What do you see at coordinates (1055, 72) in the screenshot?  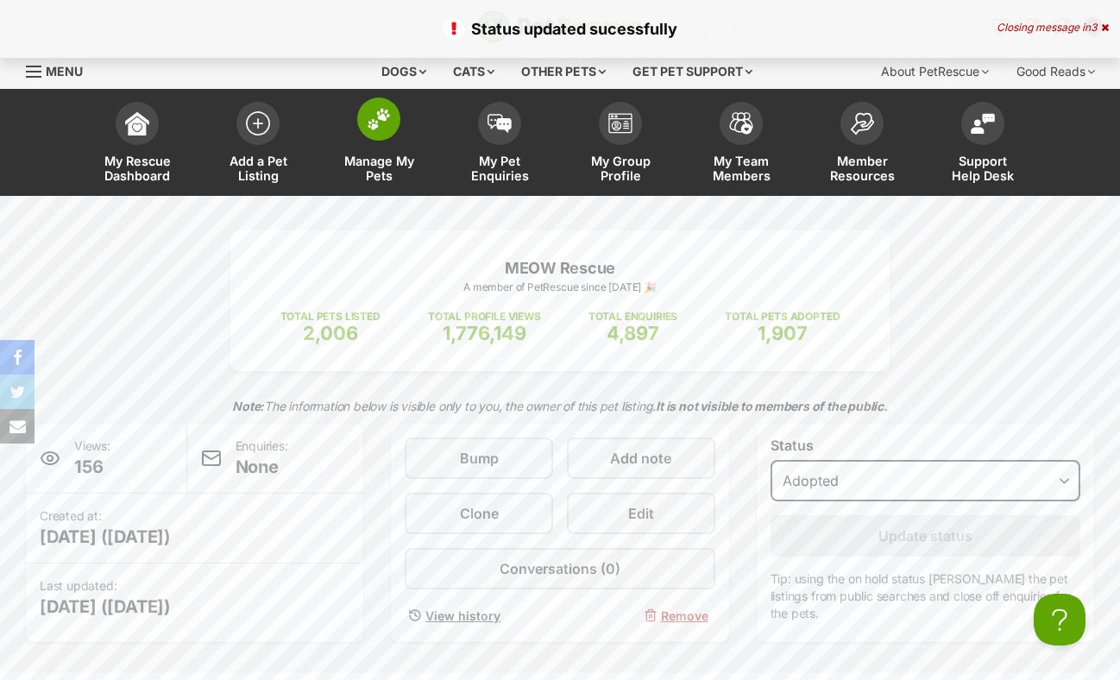 I see `div: Good Reads` at bounding box center [1055, 72].